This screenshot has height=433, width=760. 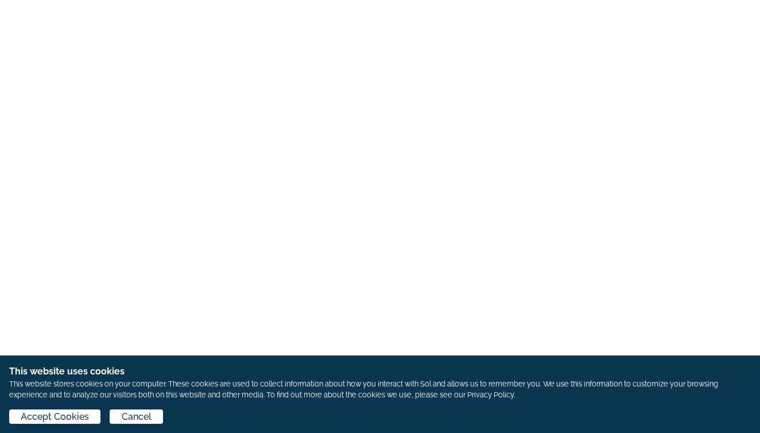 I want to click on h1: This website uses cookies, so click(x=380, y=371).